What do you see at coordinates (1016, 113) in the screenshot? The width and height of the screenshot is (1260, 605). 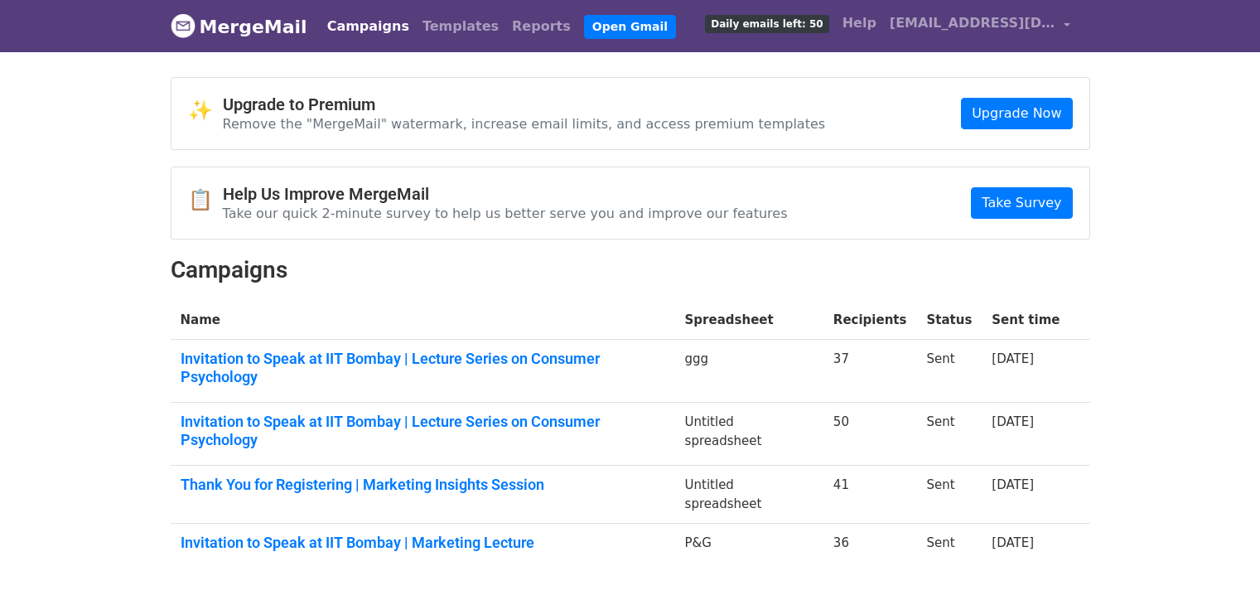 I see `a: Upgrade Now` at bounding box center [1016, 113].